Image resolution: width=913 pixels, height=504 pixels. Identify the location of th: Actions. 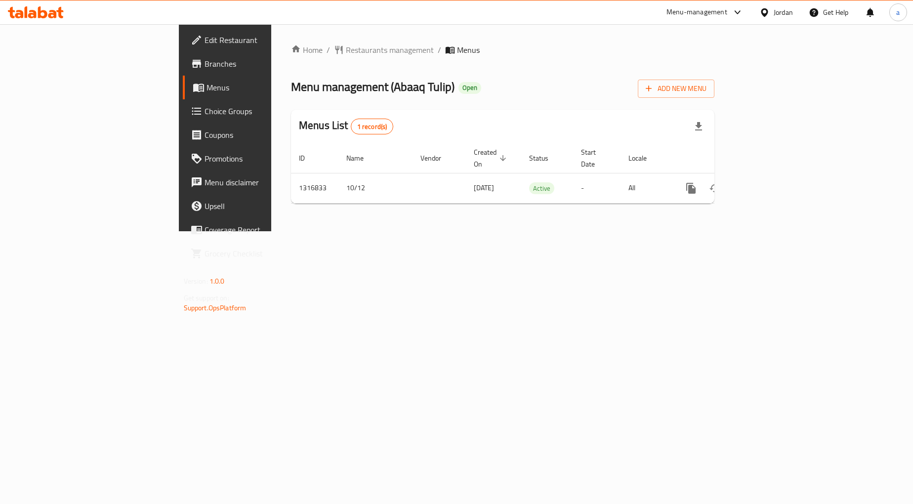
(727, 158).